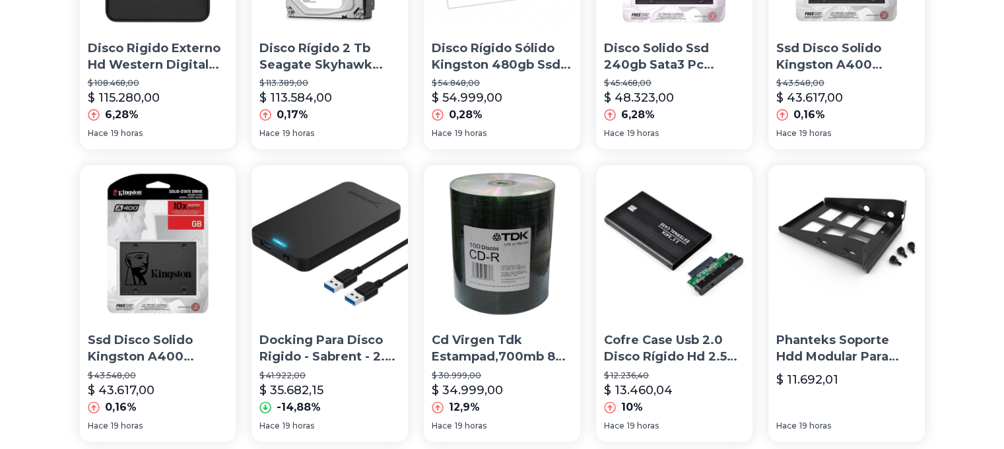 This screenshot has width=1004, height=449. I want to click on p: Disco Rígido 2 Tb Seagate Skyhawk Simil Purple Wd Dvr Cct, so click(329, 57).